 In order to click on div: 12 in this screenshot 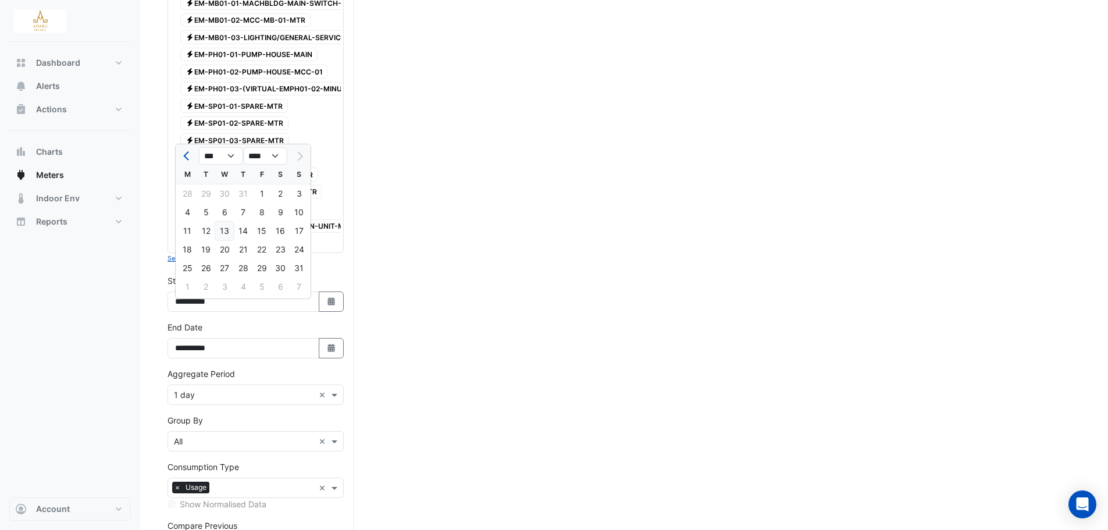, I will do `click(206, 231)`.